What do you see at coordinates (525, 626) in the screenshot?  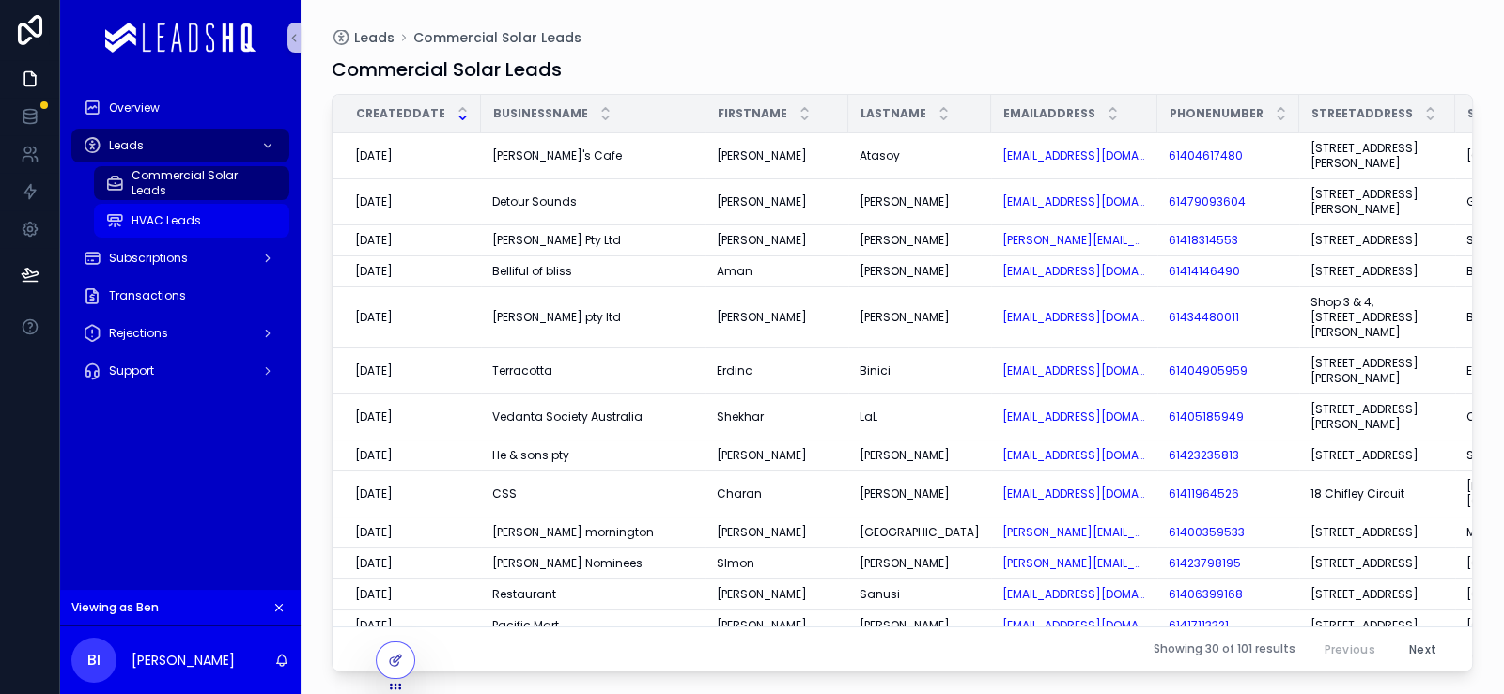 I see `span: Pacific Mart` at bounding box center [525, 626].